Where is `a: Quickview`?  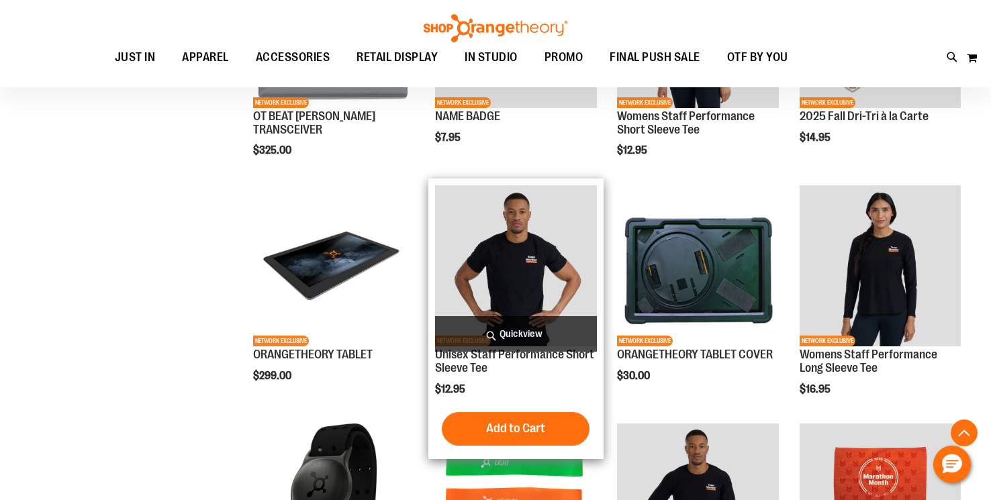
a: Quickview is located at coordinates (516, 334).